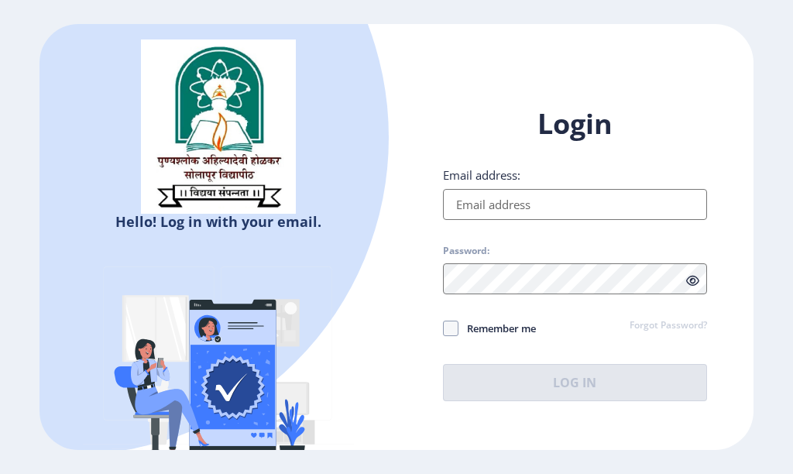  What do you see at coordinates (575, 205) in the screenshot?
I see `input: Email address` at bounding box center [575, 205].